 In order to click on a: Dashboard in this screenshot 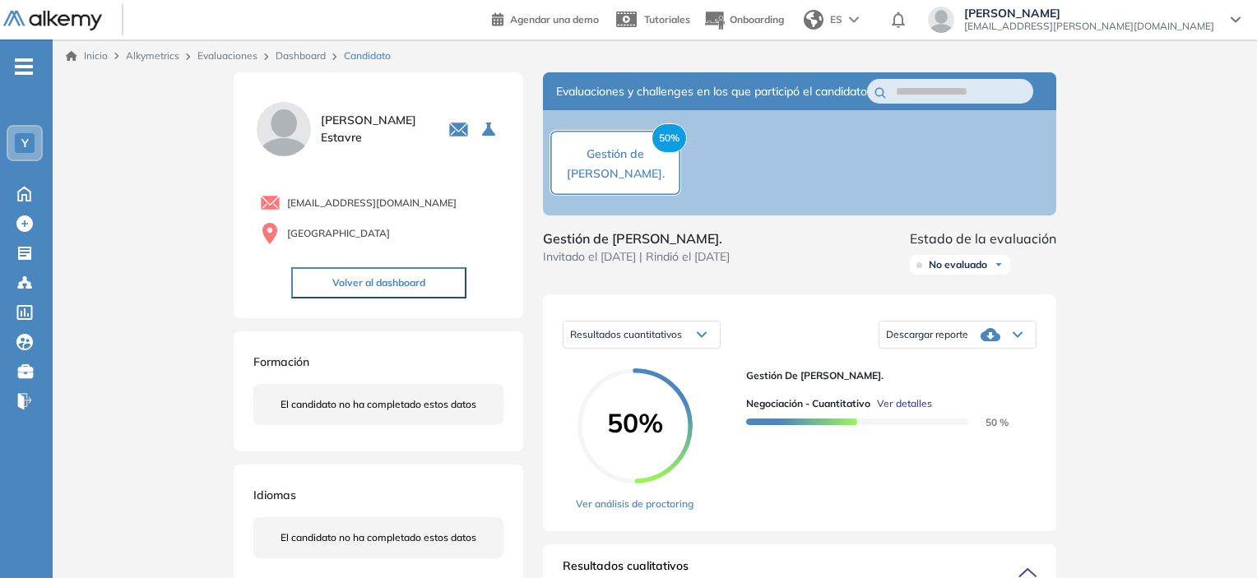, I will do `click(300, 55)`.